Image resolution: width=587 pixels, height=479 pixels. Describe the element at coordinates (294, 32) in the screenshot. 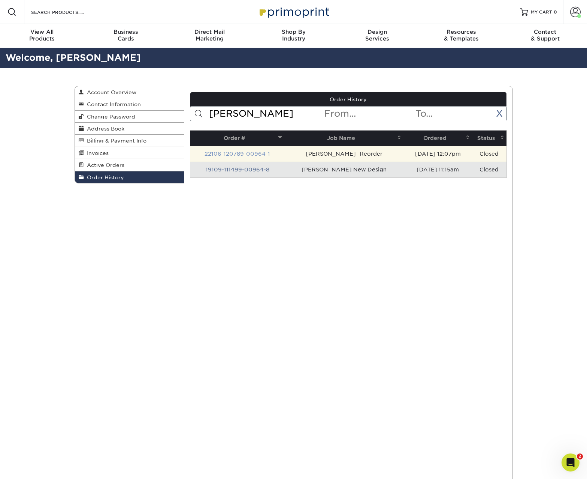

I see `span: Shop By` at that location.